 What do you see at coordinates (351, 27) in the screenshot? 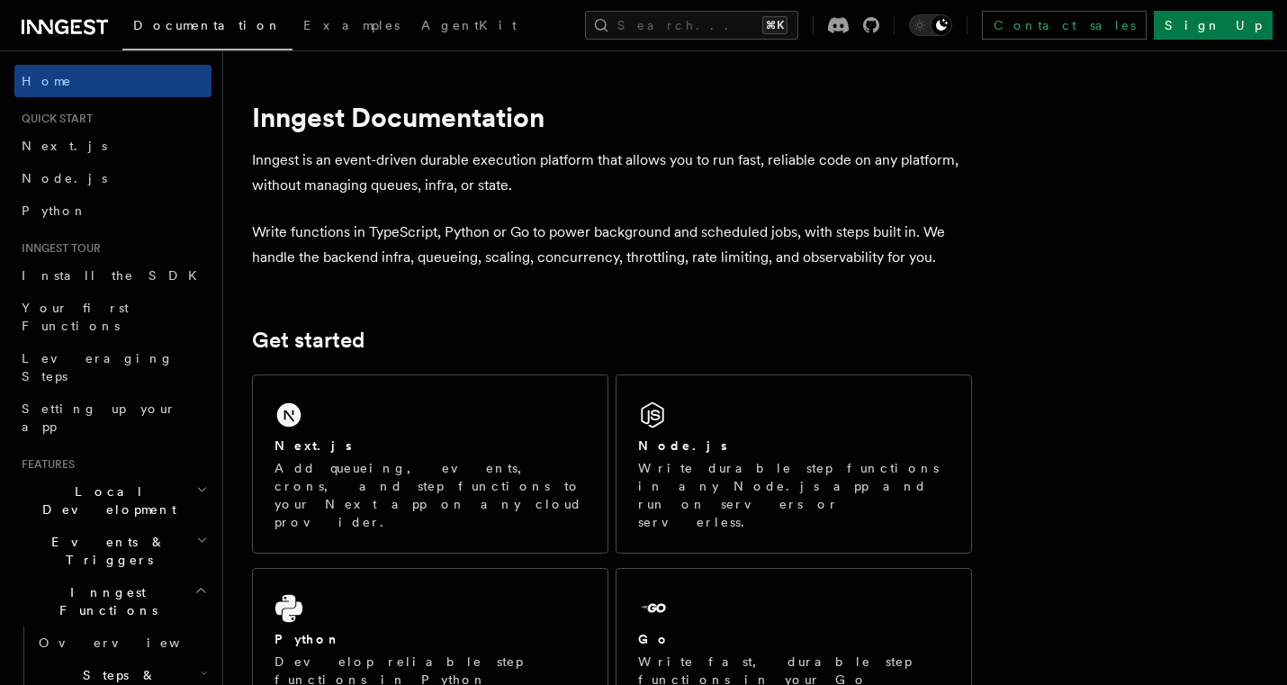
I see `a: Examples` at bounding box center [351, 27].